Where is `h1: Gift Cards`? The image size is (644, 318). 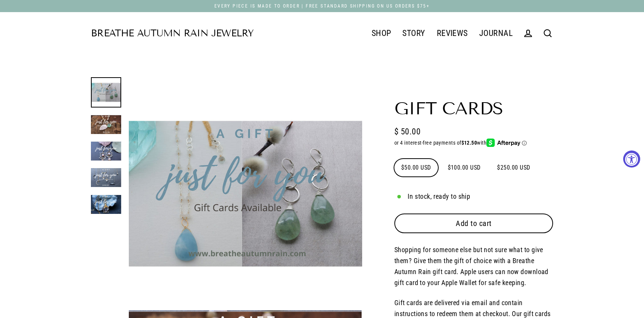 h1: Gift Cards is located at coordinates (474, 109).